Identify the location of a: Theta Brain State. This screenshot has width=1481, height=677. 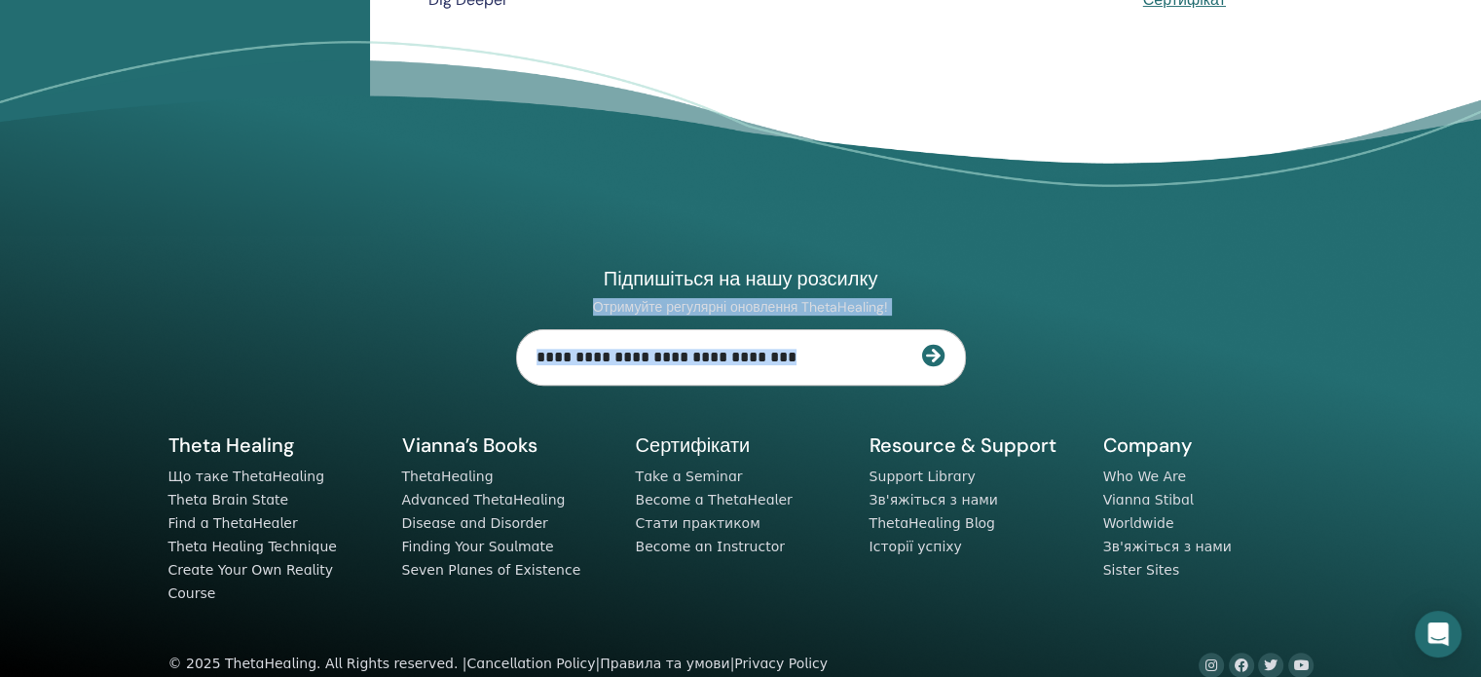
(229, 500).